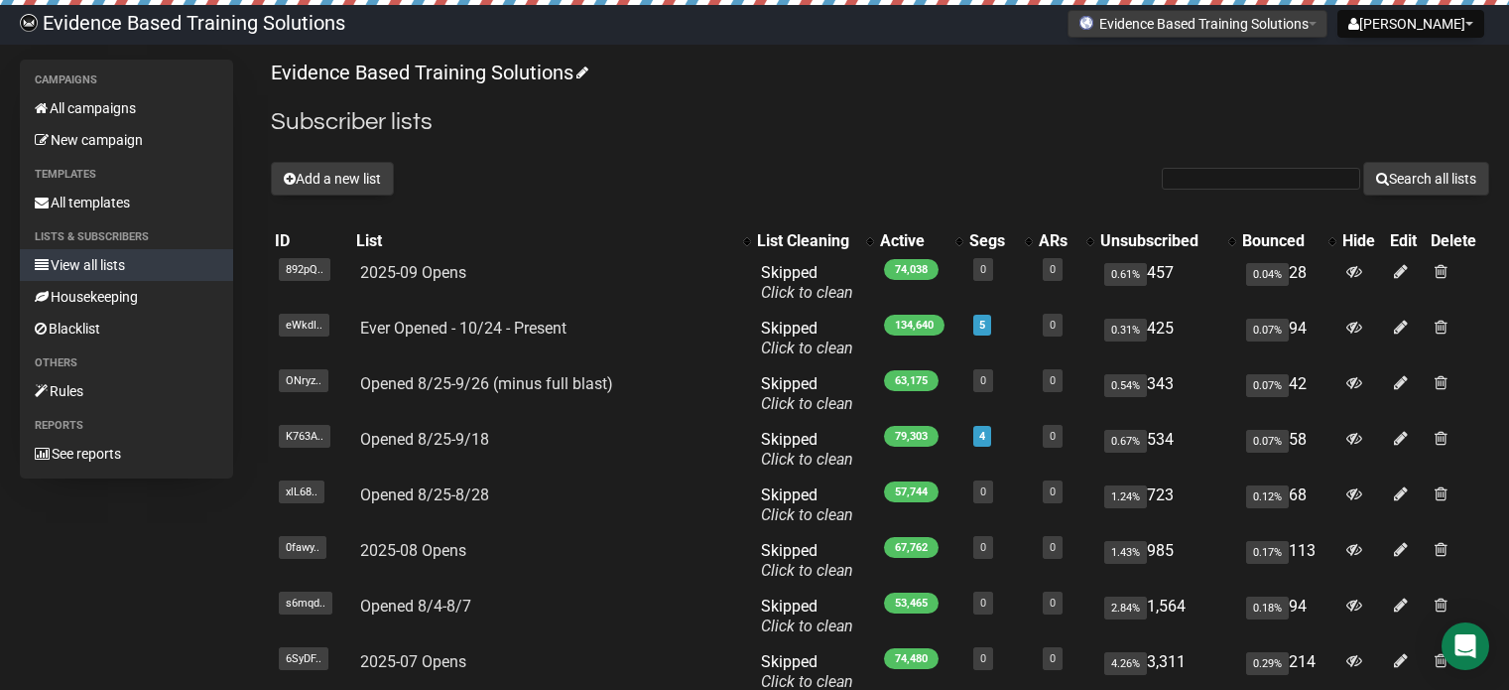 The width and height of the screenshot is (1509, 690). Describe the element at coordinates (486, 383) in the screenshot. I see `a: Opened 8/25-9/26 (minus full blast)` at that location.